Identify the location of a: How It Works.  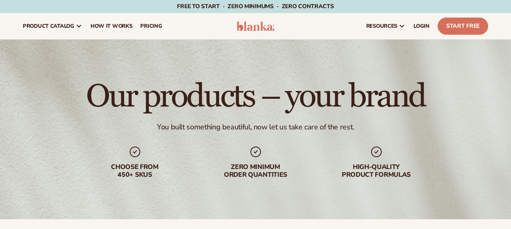
(111, 26).